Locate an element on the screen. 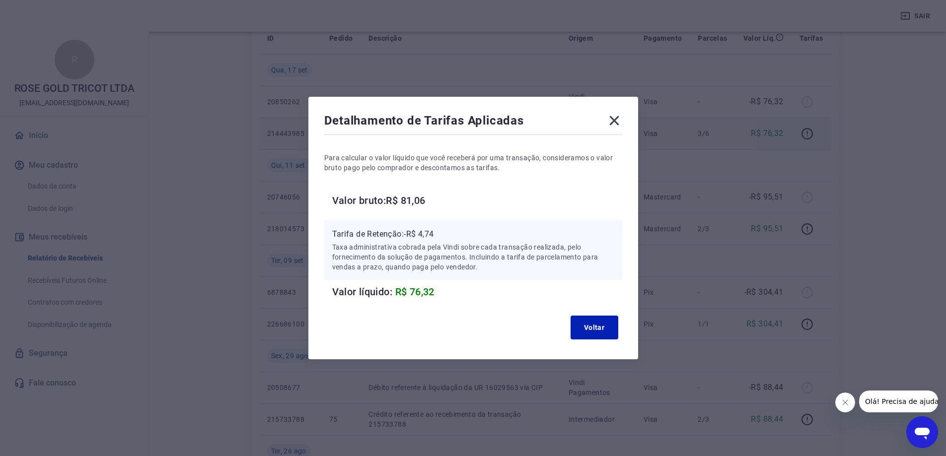 This screenshot has width=946, height=456. h6: Valor líquido: is located at coordinates (477, 292).